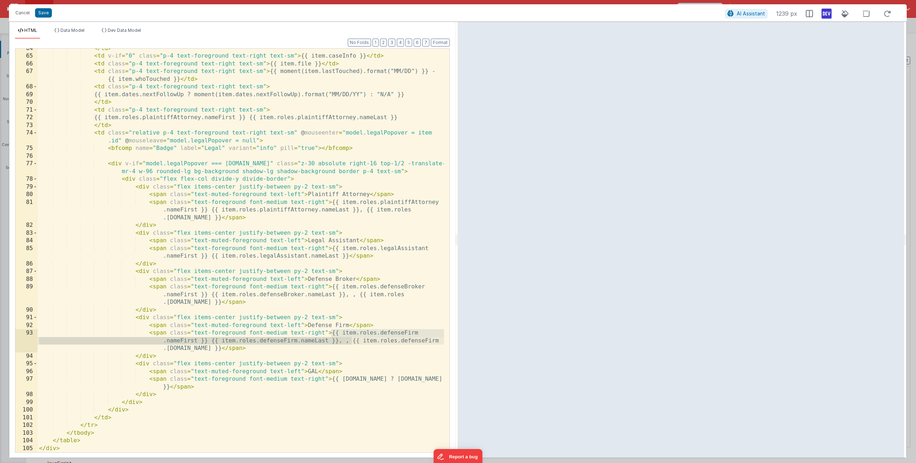 The image size is (916, 463). What do you see at coordinates (750, 13) in the screenshot?
I see `span: AI Assistant` at bounding box center [750, 13].